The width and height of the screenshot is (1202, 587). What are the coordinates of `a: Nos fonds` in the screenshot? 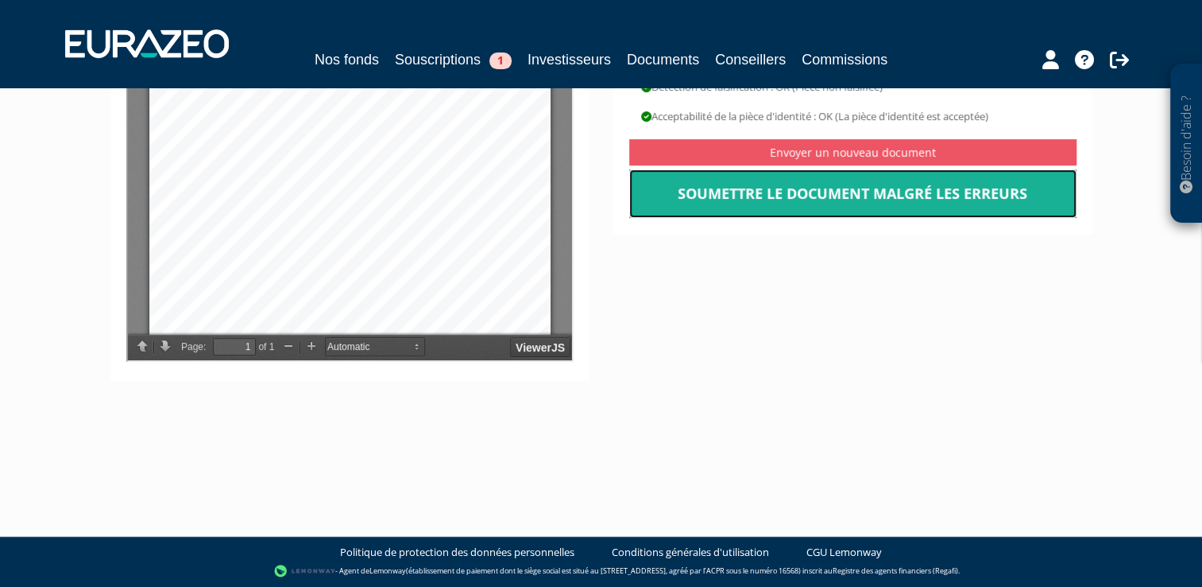 It's located at (347, 60).